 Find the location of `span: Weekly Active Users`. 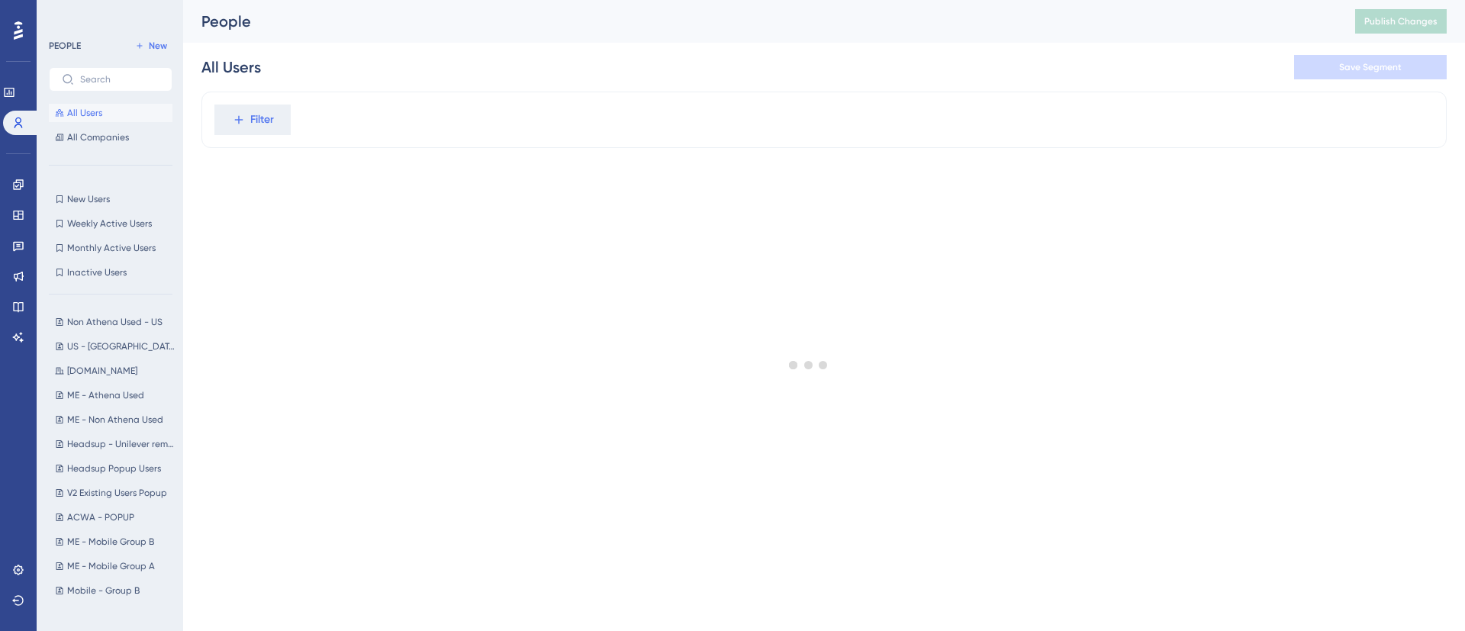

span: Weekly Active Users is located at coordinates (109, 224).